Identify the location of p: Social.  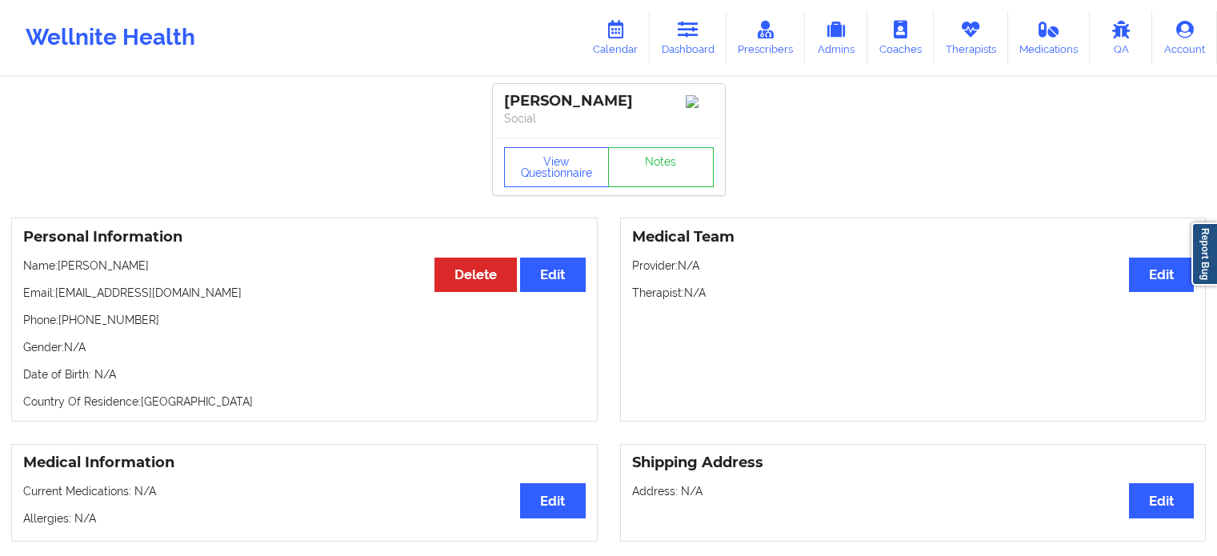
(609, 118).